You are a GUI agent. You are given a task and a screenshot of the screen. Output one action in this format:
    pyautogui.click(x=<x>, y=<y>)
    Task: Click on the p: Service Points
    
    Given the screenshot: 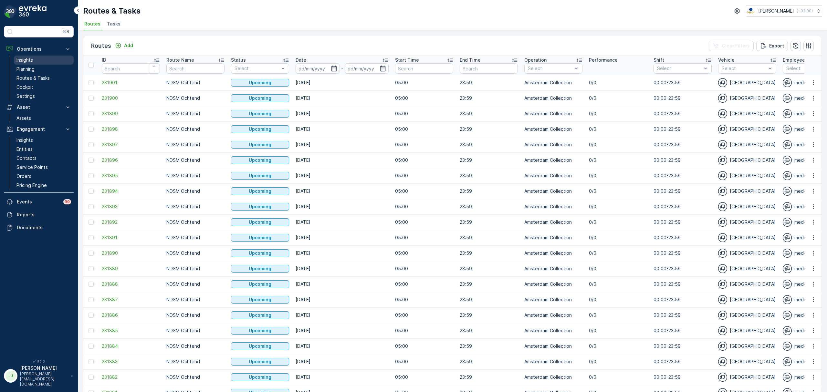 What is the action you would take?
    pyautogui.click(x=32, y=167)
    